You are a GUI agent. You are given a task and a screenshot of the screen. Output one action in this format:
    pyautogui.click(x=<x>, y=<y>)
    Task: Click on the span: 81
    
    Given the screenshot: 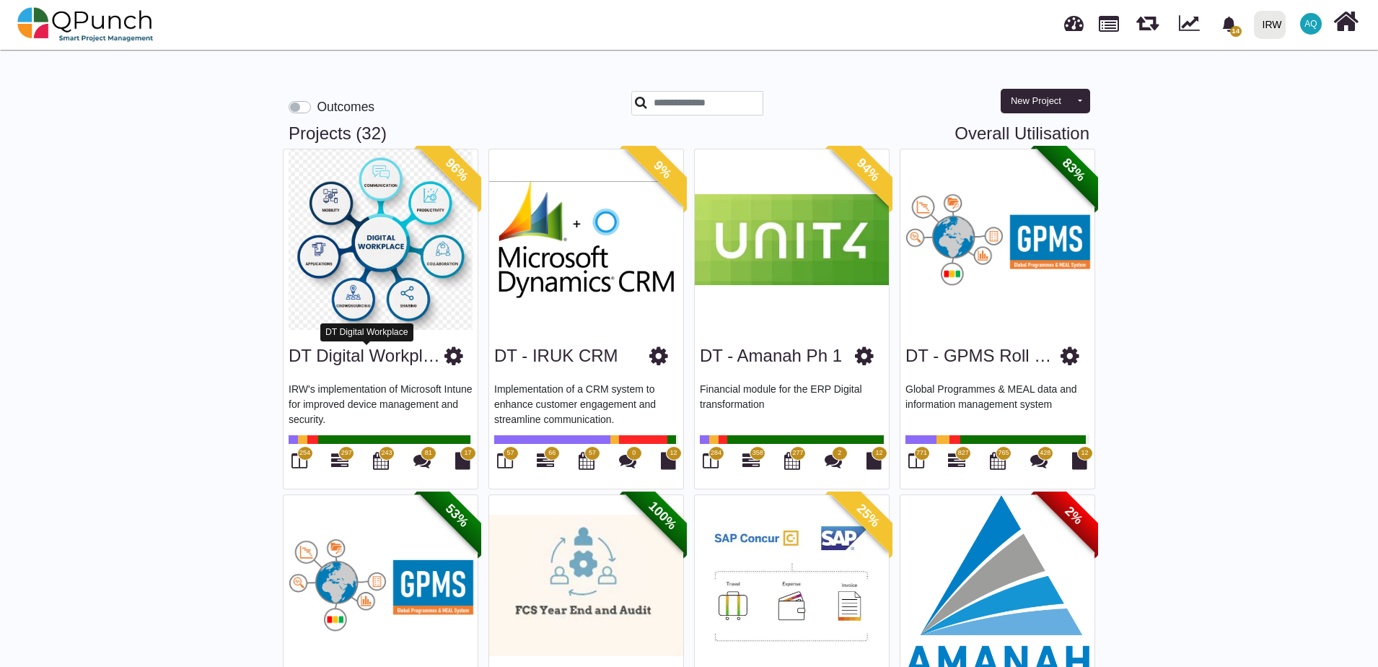 What is the action you would take?
    pyautogui.click(x=429, y=453)
    